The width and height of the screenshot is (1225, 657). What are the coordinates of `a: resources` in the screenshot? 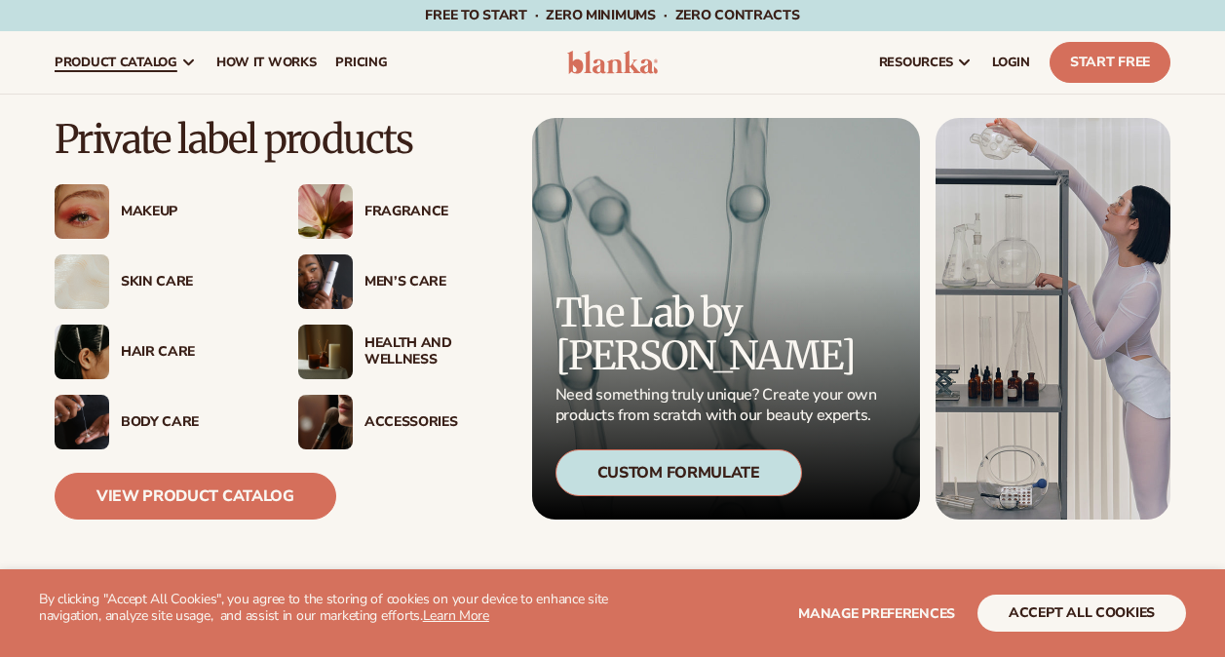 It's located at (926, 62).